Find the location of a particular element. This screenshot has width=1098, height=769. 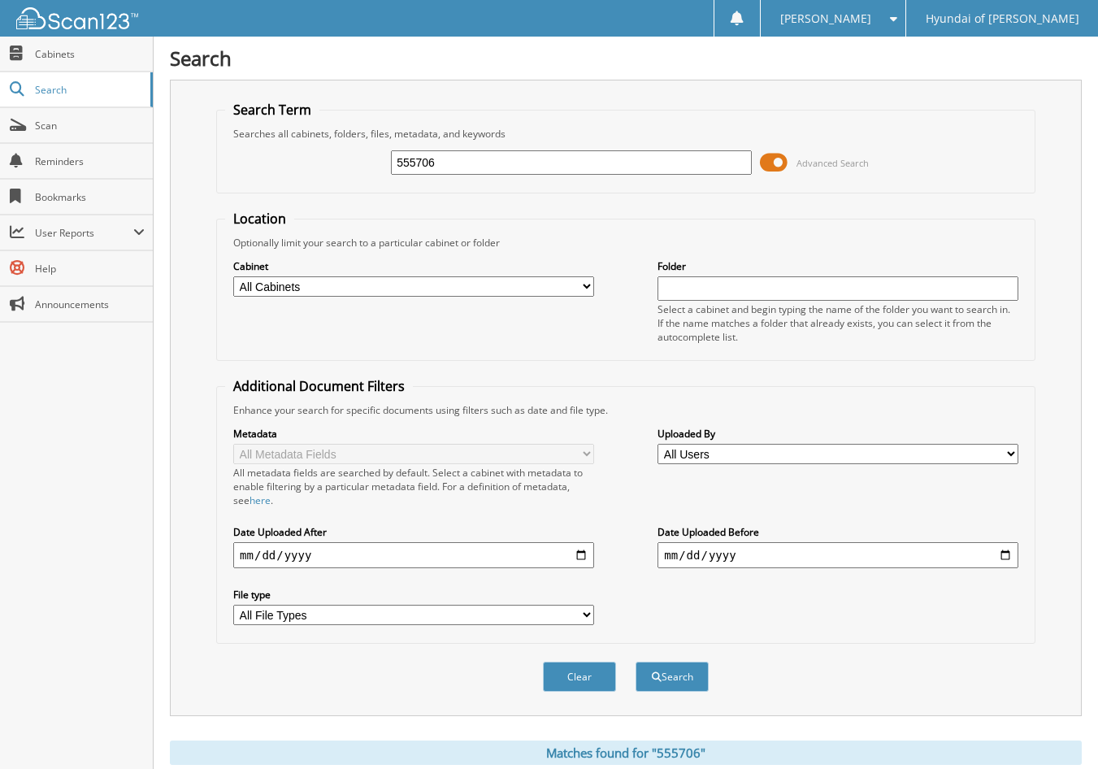

div: Searches all cabinets, folders, files, metadata, and keywords is located at coordinates (626, 133).